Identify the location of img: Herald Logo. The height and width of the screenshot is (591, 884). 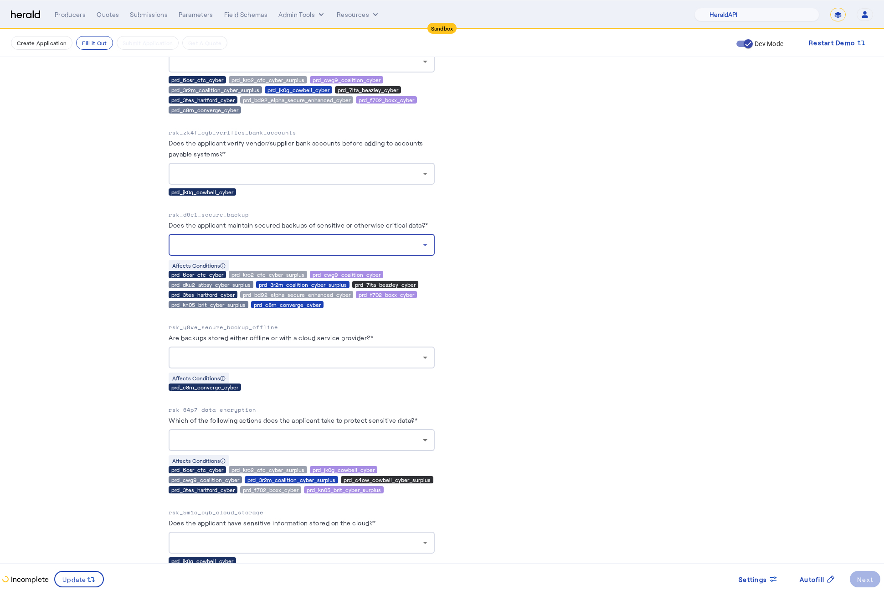
(26, 15).